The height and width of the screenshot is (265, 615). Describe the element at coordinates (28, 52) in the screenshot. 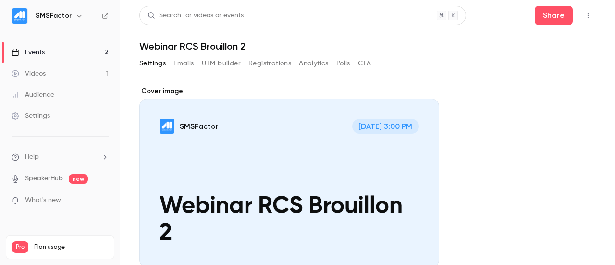

I see `div: Events` at that location.